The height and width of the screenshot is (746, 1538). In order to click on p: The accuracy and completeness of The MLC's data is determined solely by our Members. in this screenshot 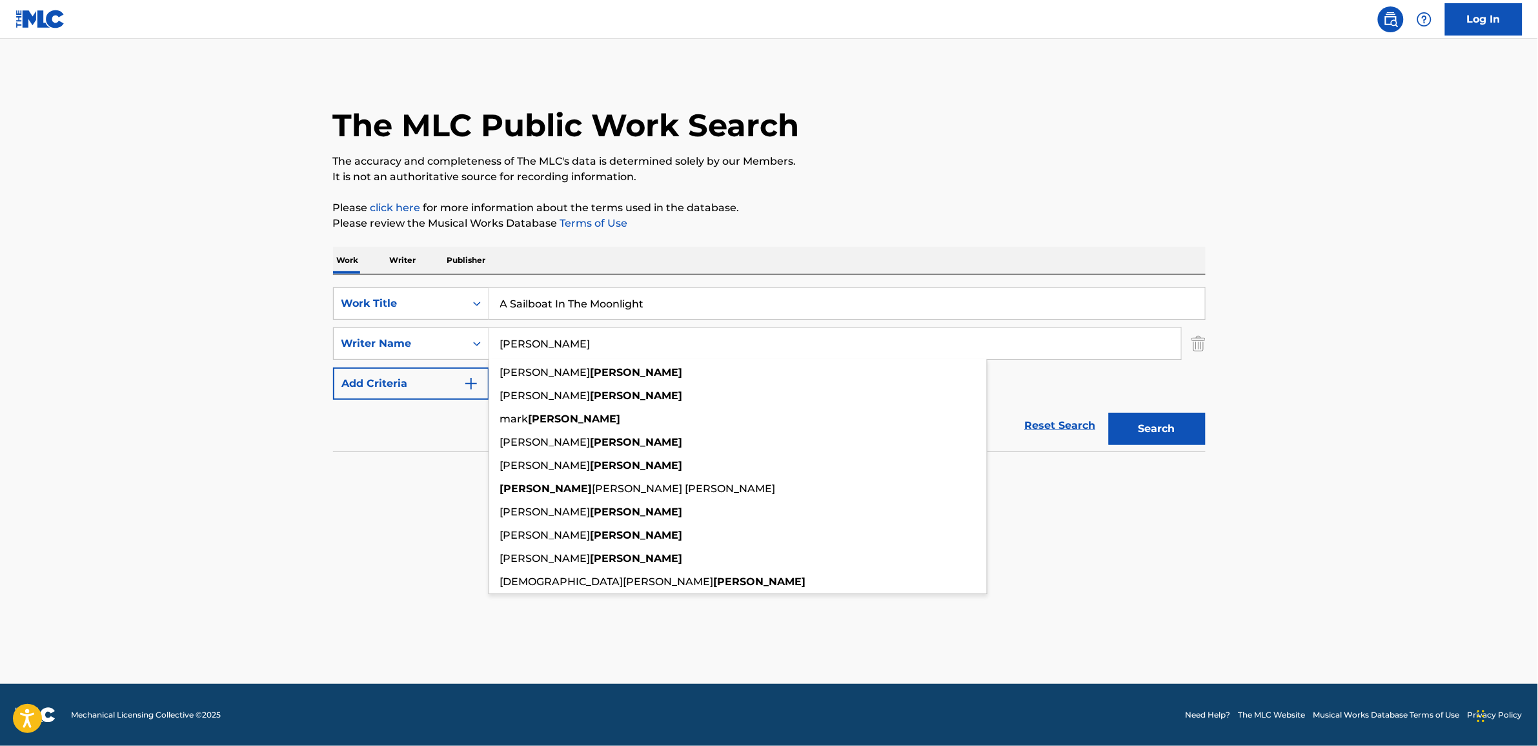, I will do `click(769, 161)`.